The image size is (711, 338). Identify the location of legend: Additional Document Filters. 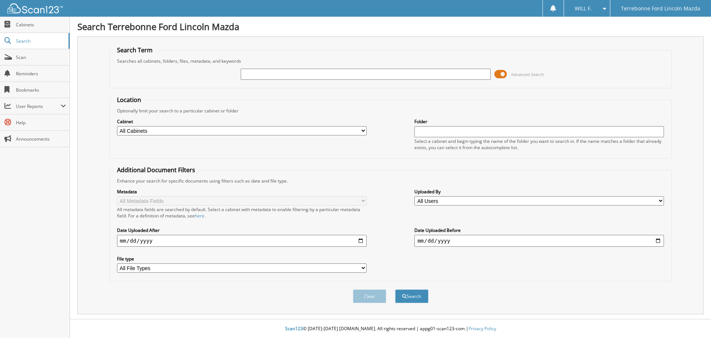
(156, 170).